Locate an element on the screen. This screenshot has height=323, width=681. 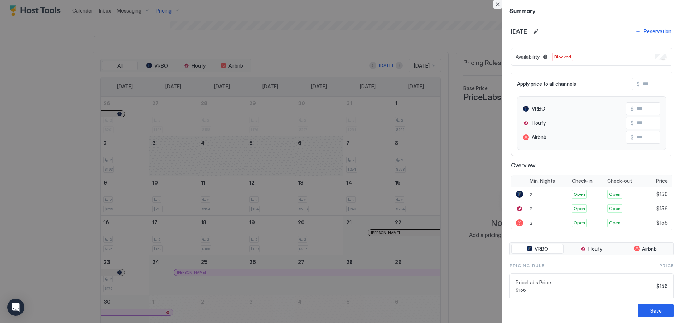
span: Check-out is located at coordinates (619, 181).